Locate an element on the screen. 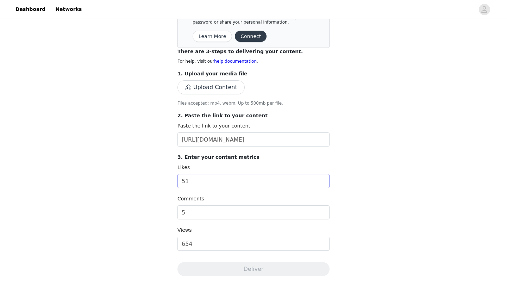 The height and width of the screenshot is (286, 507). p: 2. Paste the link to your content is located at coordinates (253, 115).